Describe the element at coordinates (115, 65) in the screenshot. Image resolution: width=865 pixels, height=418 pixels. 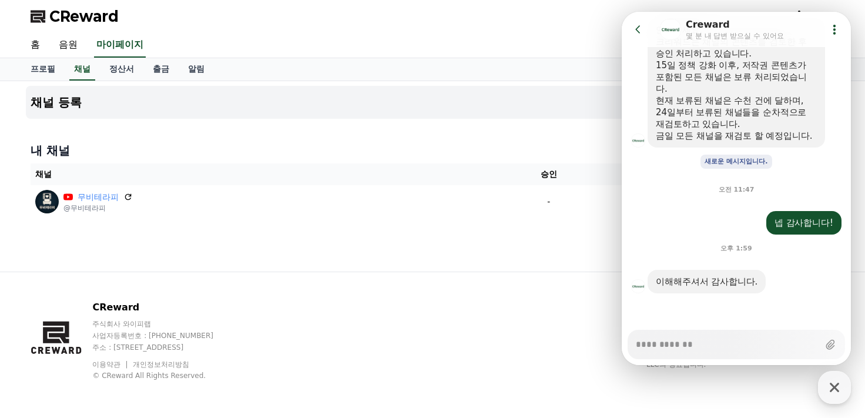
I see `div: 15일 정책 강화 이후, 저작권 콘텐츠가 포함된 모든 채널은 보류 처리되었습니다.` at that location.